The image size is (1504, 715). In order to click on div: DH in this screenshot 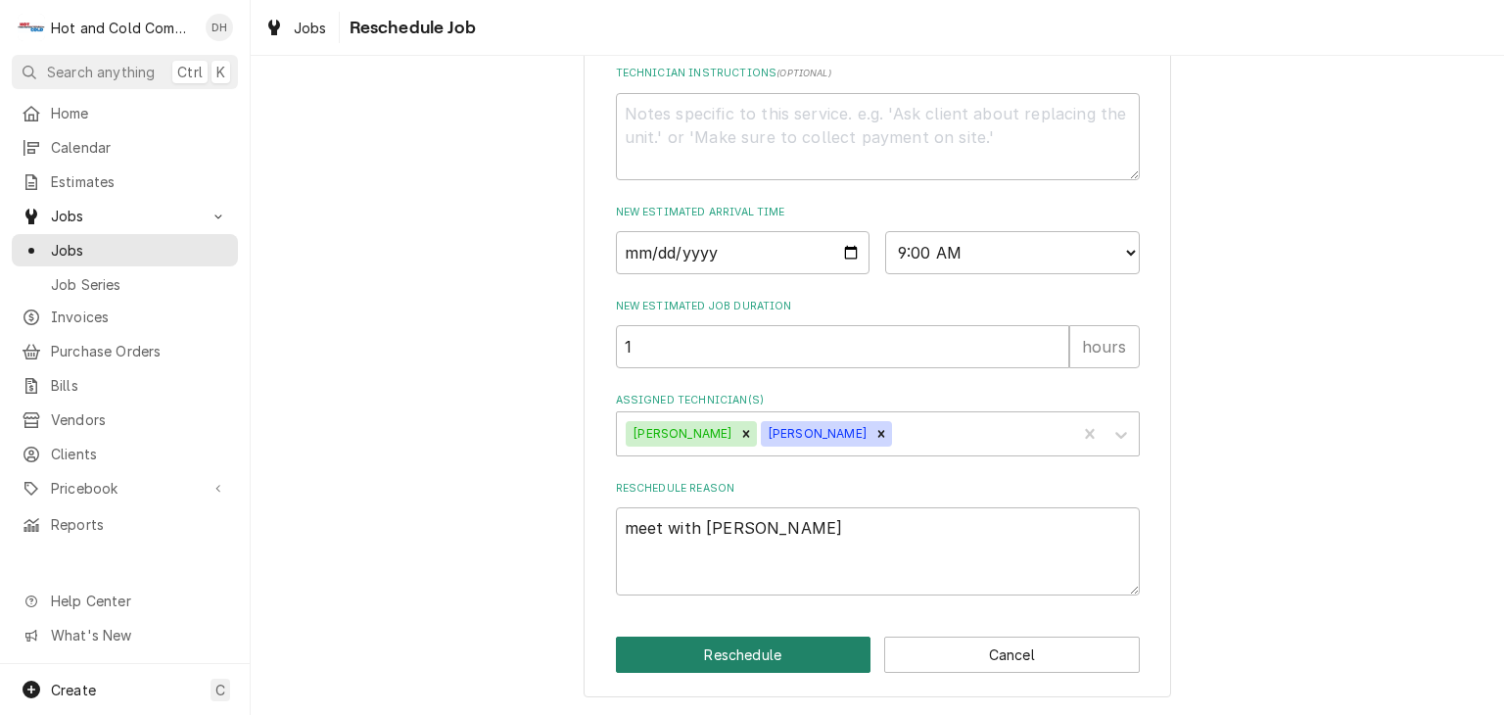, I will do `click(219, 27)`.